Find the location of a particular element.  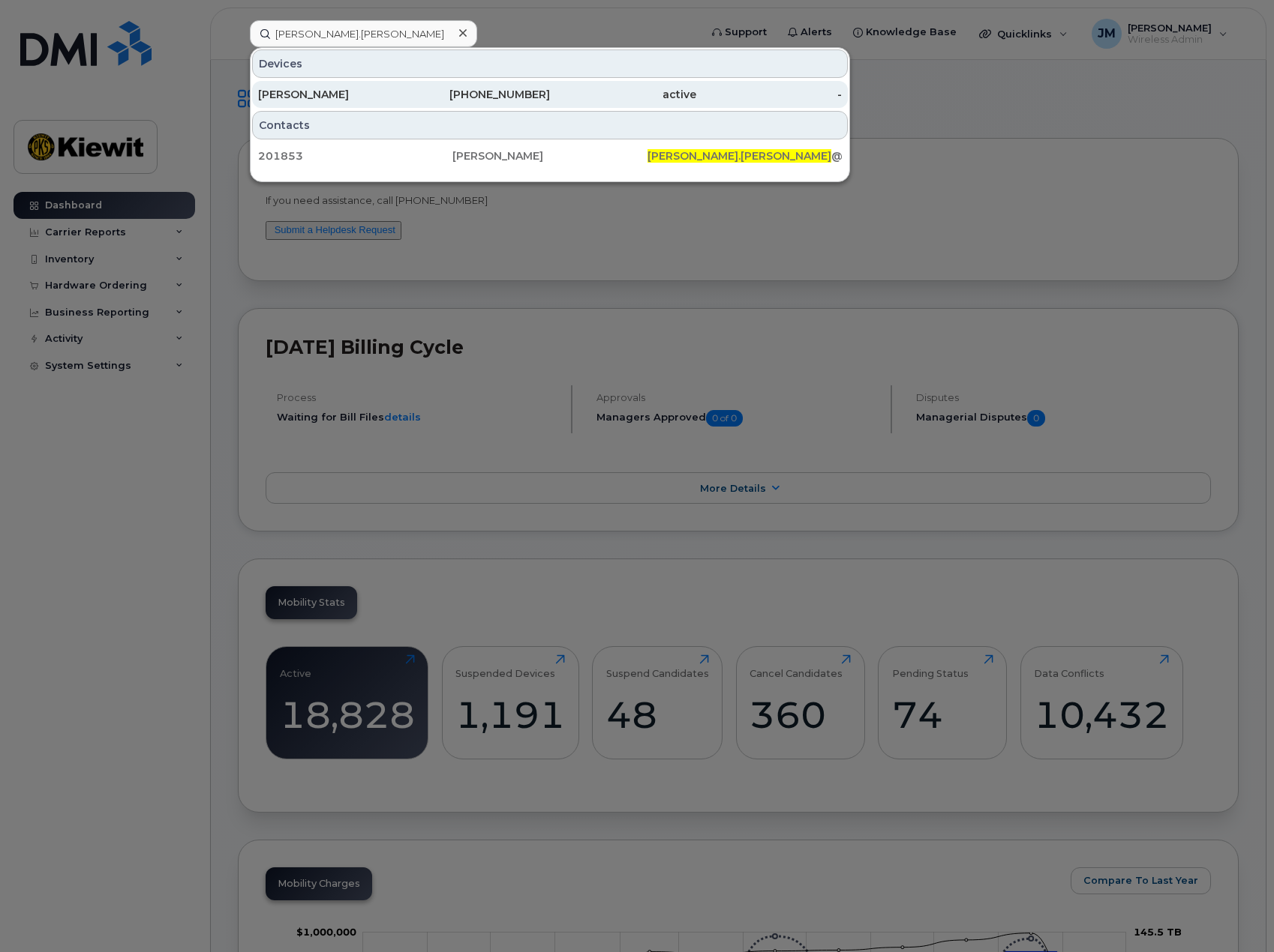

div: active is located at coordinates (623, 94).